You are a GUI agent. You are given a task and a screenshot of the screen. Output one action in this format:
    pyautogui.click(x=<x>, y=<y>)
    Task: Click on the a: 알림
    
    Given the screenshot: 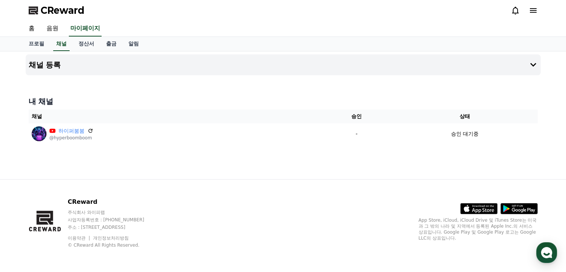 What is the action you would take?
    pyautogui.click(x=134, y=44)
    